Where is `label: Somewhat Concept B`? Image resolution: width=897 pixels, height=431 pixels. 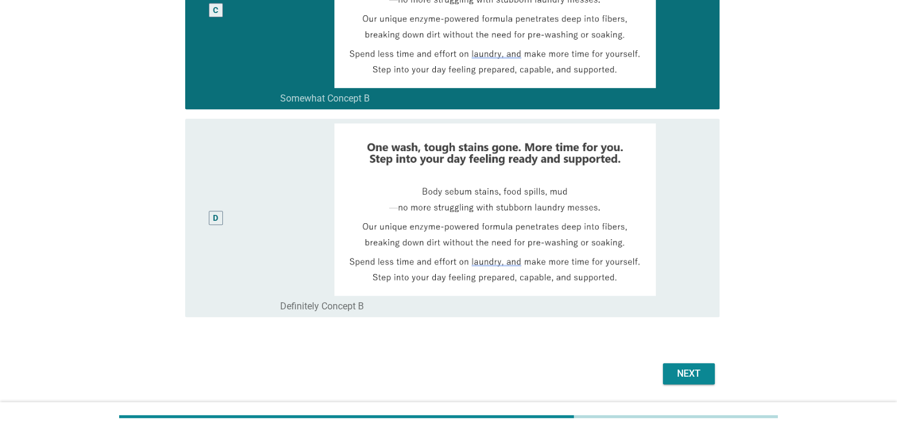 label: Somewhat Concept B is located at coordinates (325, 98).